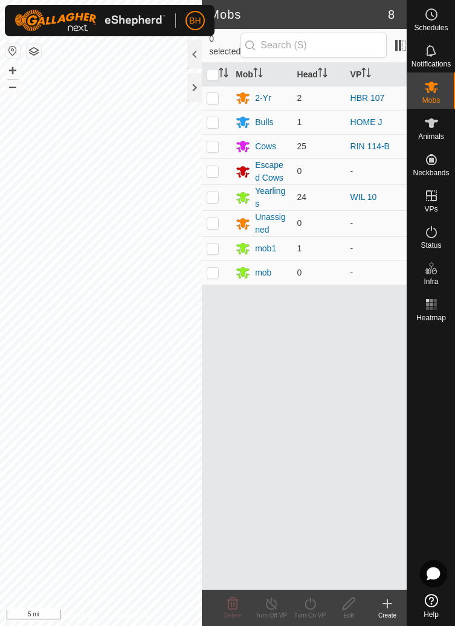 The height and width of the screenshot is (626, 455). What do you see at coordinates (265, 248) in the screenshot?
I see `div: mob1` at bounding box center [265, 248].